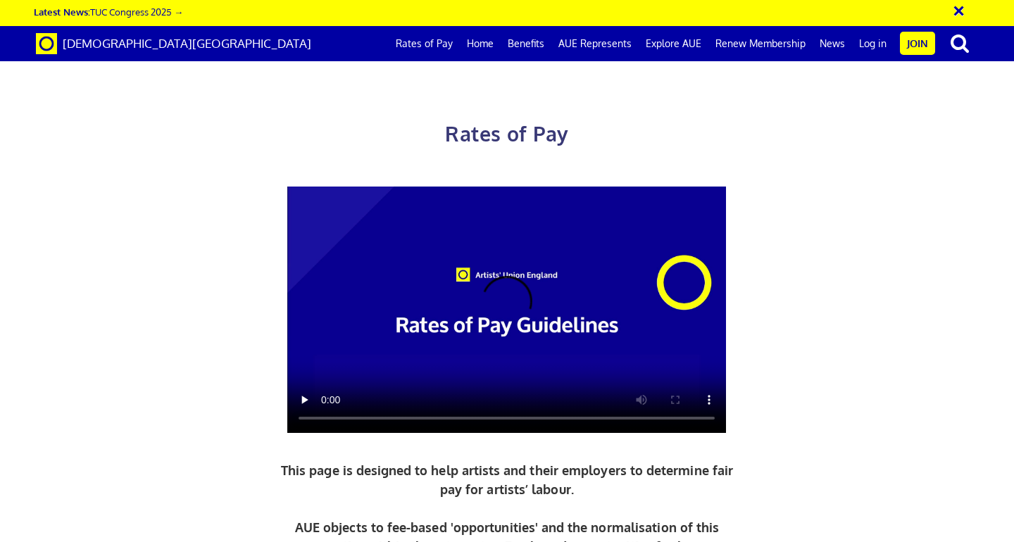  Describe the element at coordinates (595, 44) in the screenshot. I see `a: AUE Represents` at that location.